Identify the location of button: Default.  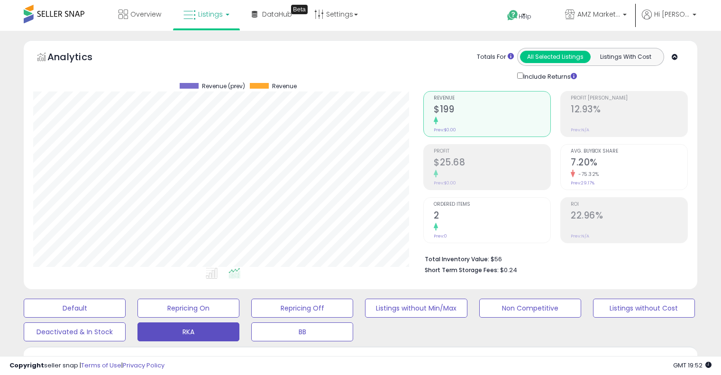
(74, 308).